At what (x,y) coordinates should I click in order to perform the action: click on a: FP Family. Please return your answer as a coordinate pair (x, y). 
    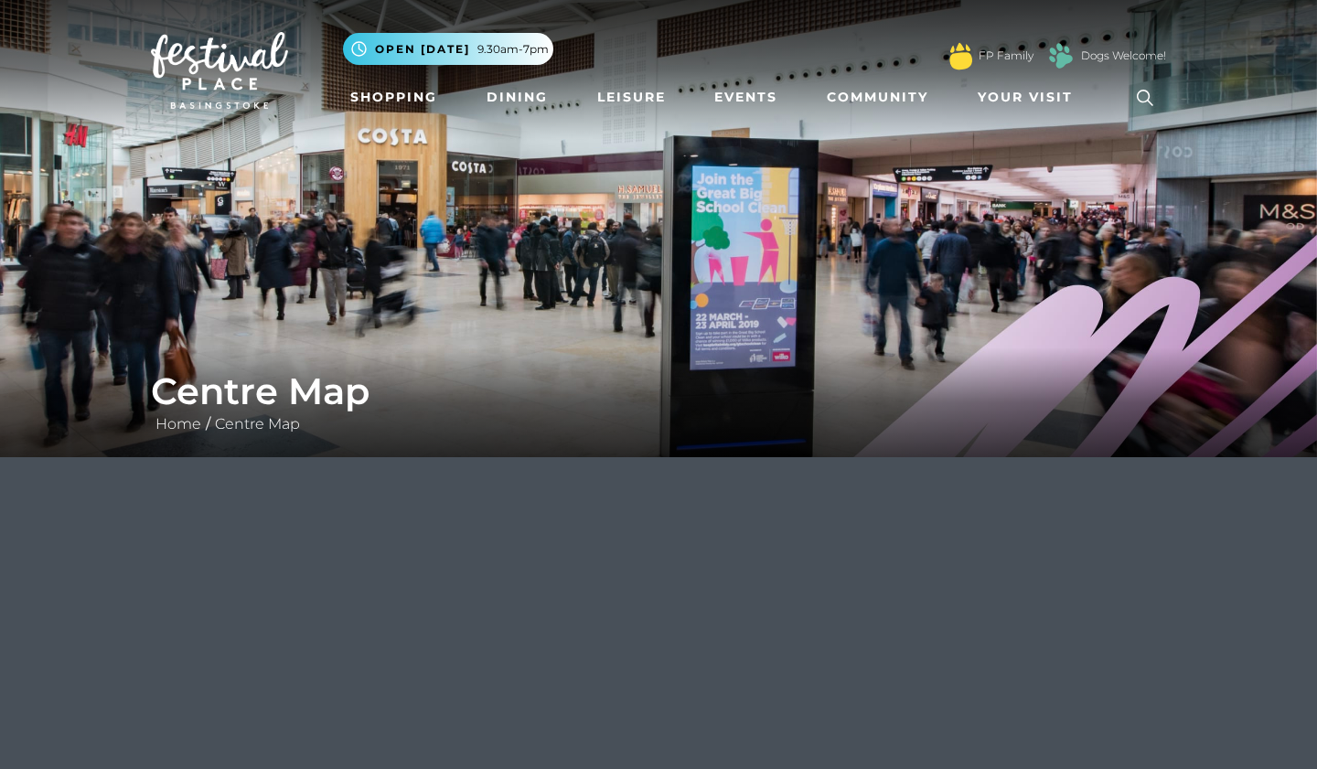
    Looking at the image, I should click on (1006, 56).